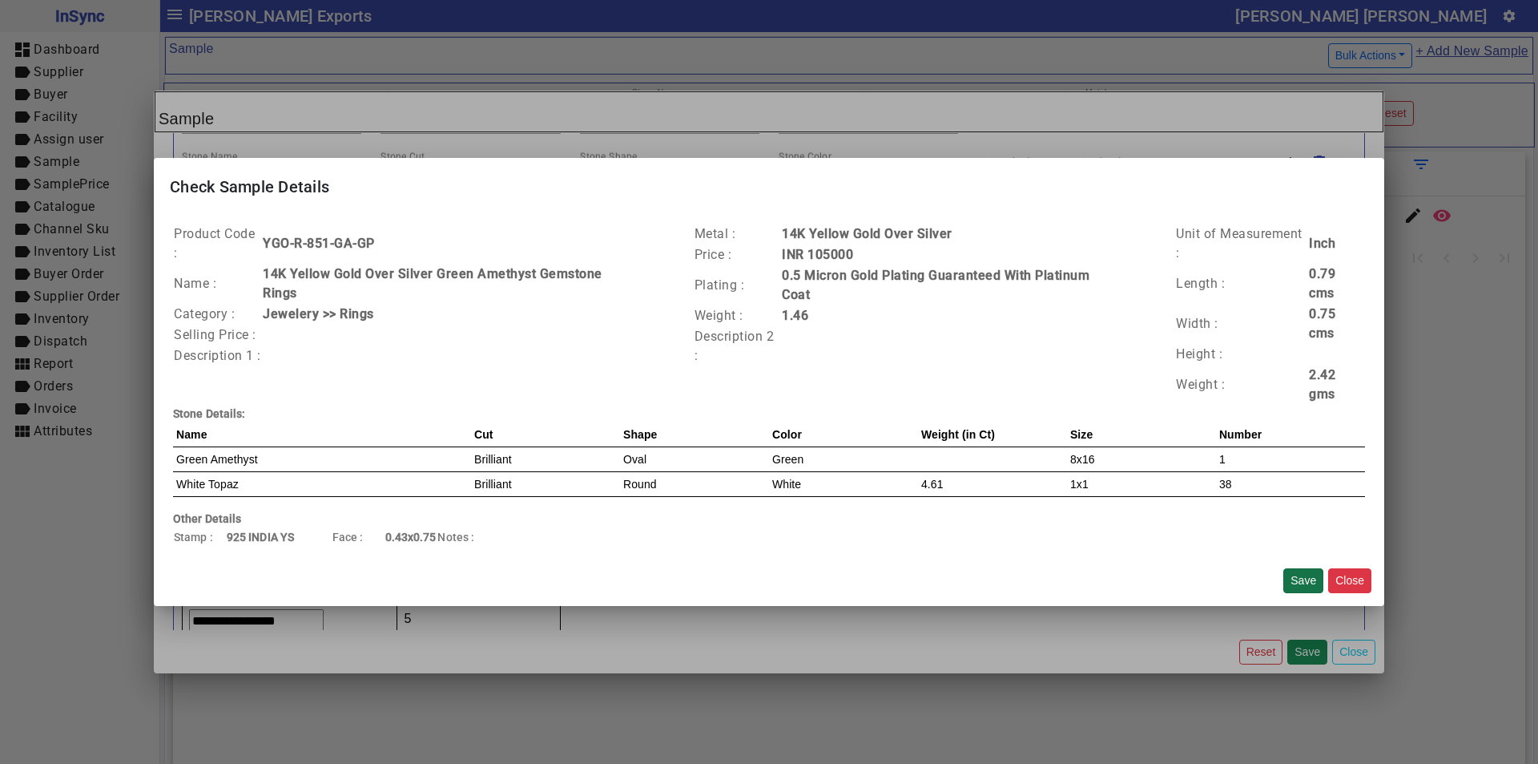 The height and width of the screenshot is (764, 1538). I want to click on b: Stone Details:, so click(209, 413).